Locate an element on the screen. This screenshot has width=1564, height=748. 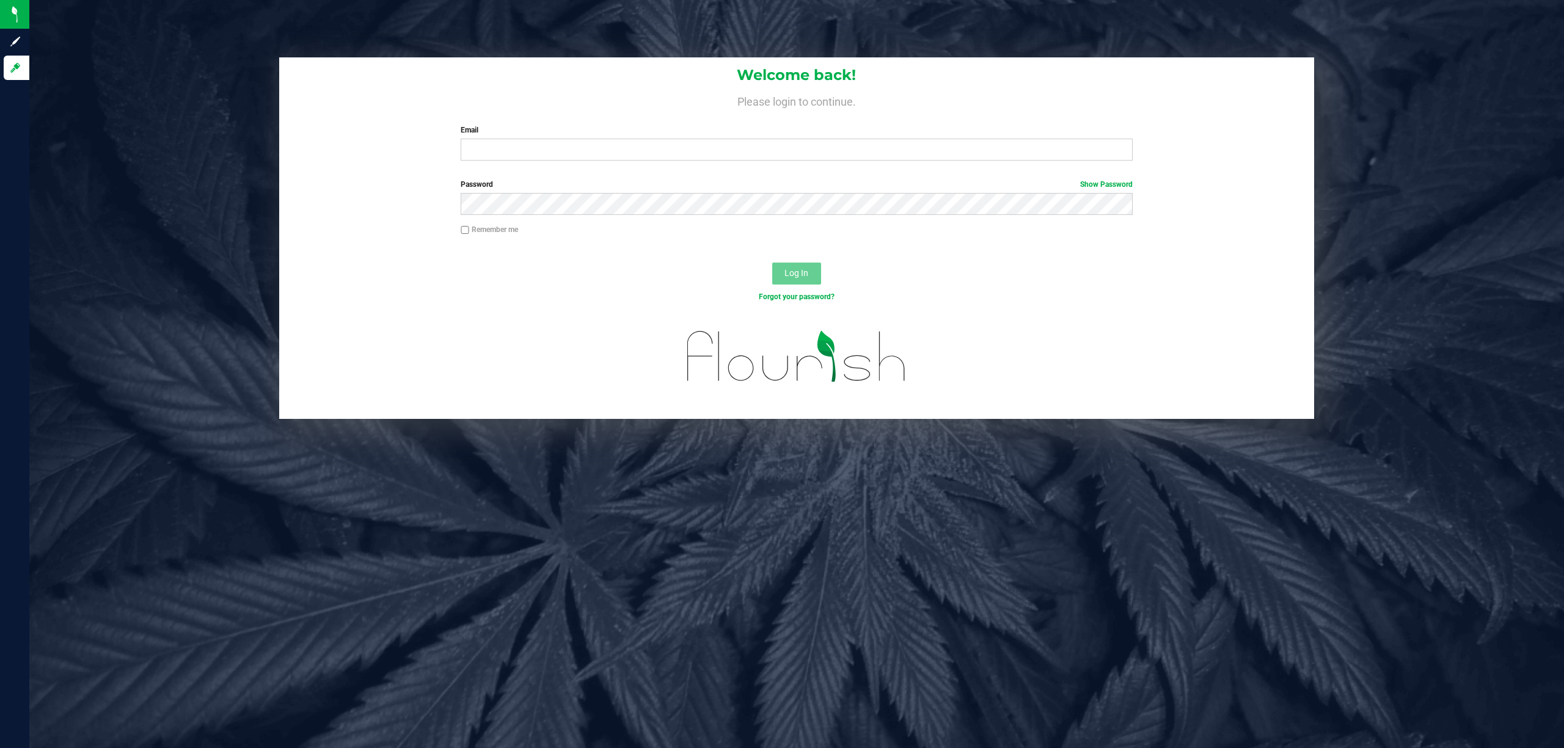
label: Email is located at coordinates (797, 130).